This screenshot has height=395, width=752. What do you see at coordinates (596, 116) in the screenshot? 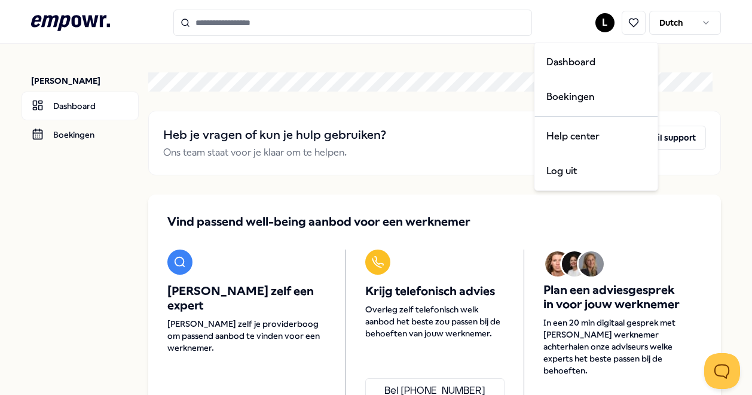
I see `div: L` at bounding box center [596, 116].